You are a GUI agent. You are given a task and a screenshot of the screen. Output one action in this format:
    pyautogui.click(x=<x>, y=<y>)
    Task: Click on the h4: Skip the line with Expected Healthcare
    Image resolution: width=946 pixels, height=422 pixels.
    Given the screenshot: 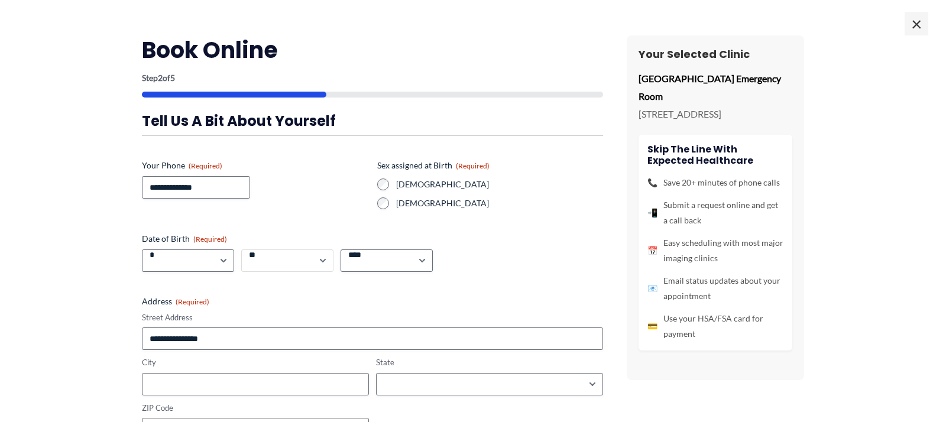 What is the action you would take?
    pyautogui.click(x=715, y=155)
    